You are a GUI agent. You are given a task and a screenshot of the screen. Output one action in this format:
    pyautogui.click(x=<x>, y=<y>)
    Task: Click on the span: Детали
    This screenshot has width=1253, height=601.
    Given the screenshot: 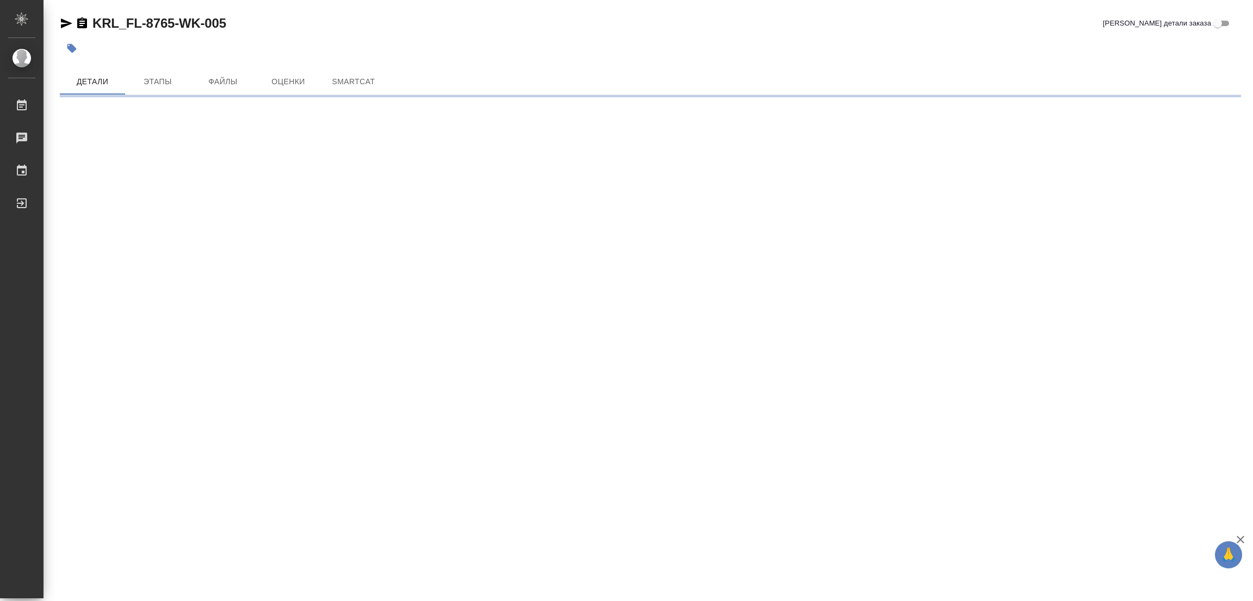 What is the action you would take?
    pyautogui.click(x=92, y=82)
    